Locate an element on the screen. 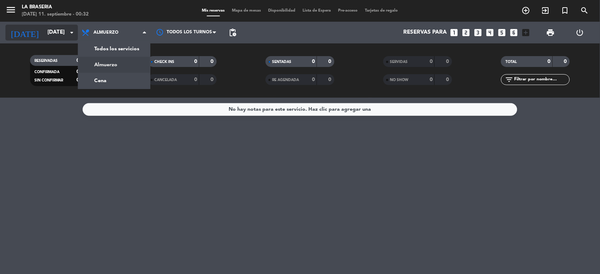  i: looks_two is located at coordinates (467, 33).